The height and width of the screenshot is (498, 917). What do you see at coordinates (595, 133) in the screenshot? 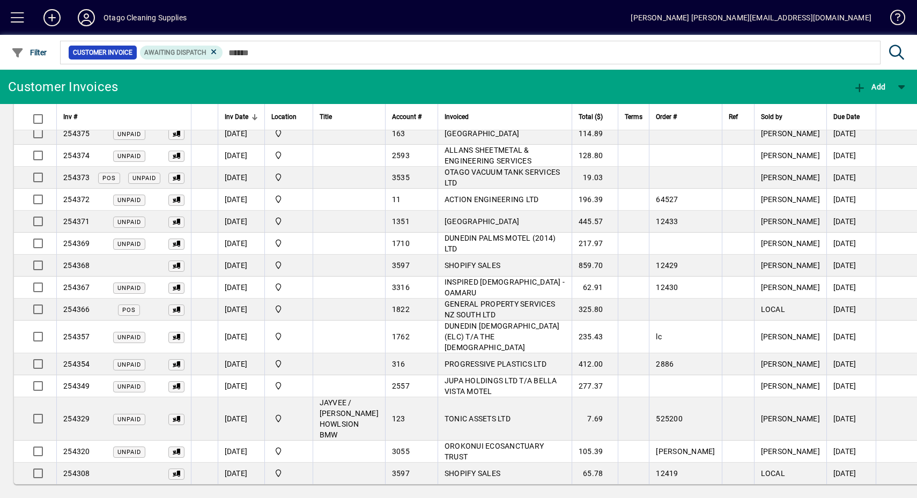
I see `td: 114.89` at bounding box center [595, 133].